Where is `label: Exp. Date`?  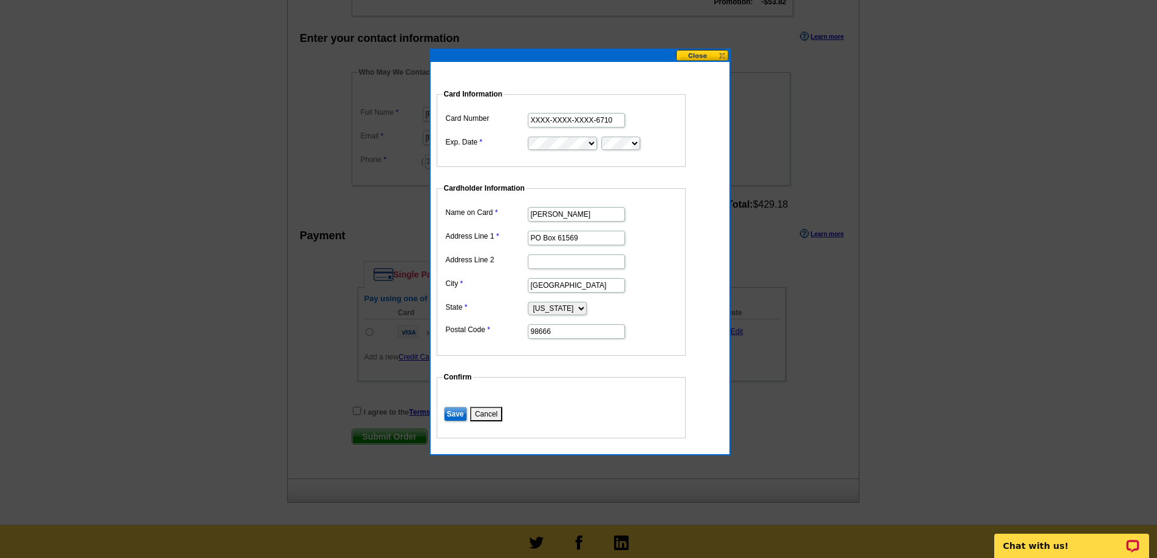
label: Exp. Date is located at coordinates (486, 142).